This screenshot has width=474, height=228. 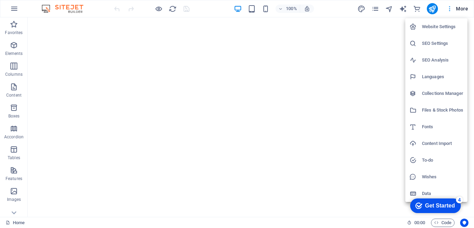 What do you see at coordinates (443, 60) in the screenshot?
I see `h6: SEO Analysis` at bounding box center [443, 60].